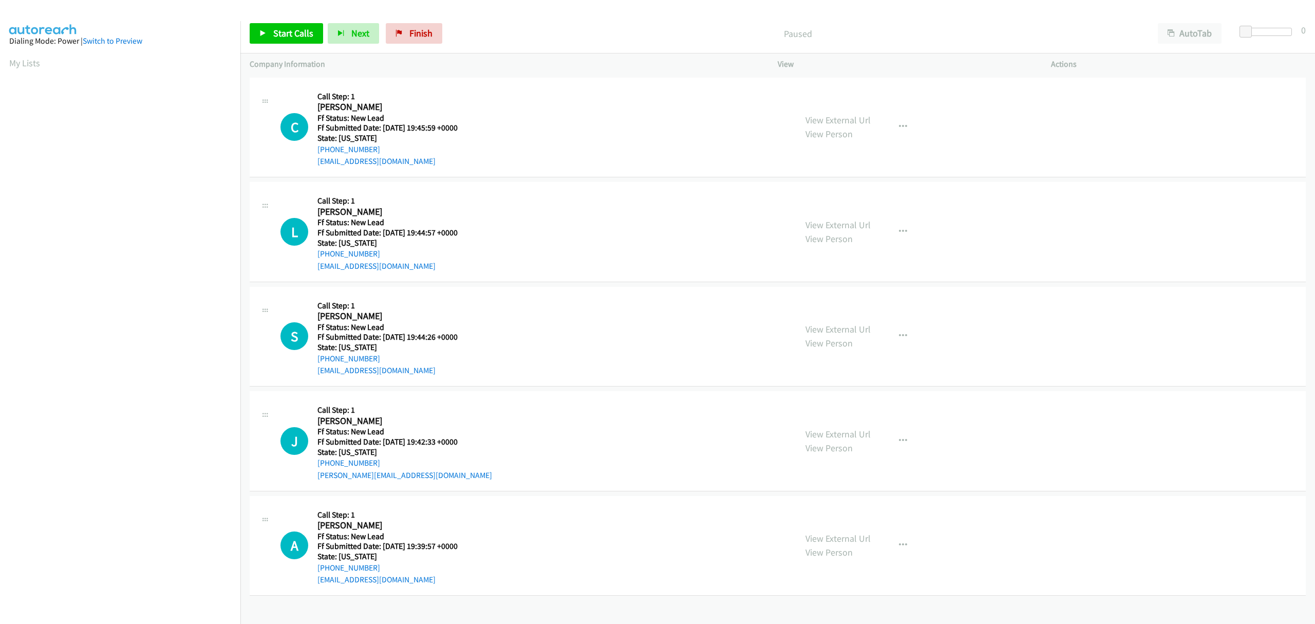 This screenshot has width=1315, height=624. What do you see at coordinates (120, 41) in the screenshot?
I see `div: Dialing Mode: Power |` at bounding box center [120, 41].